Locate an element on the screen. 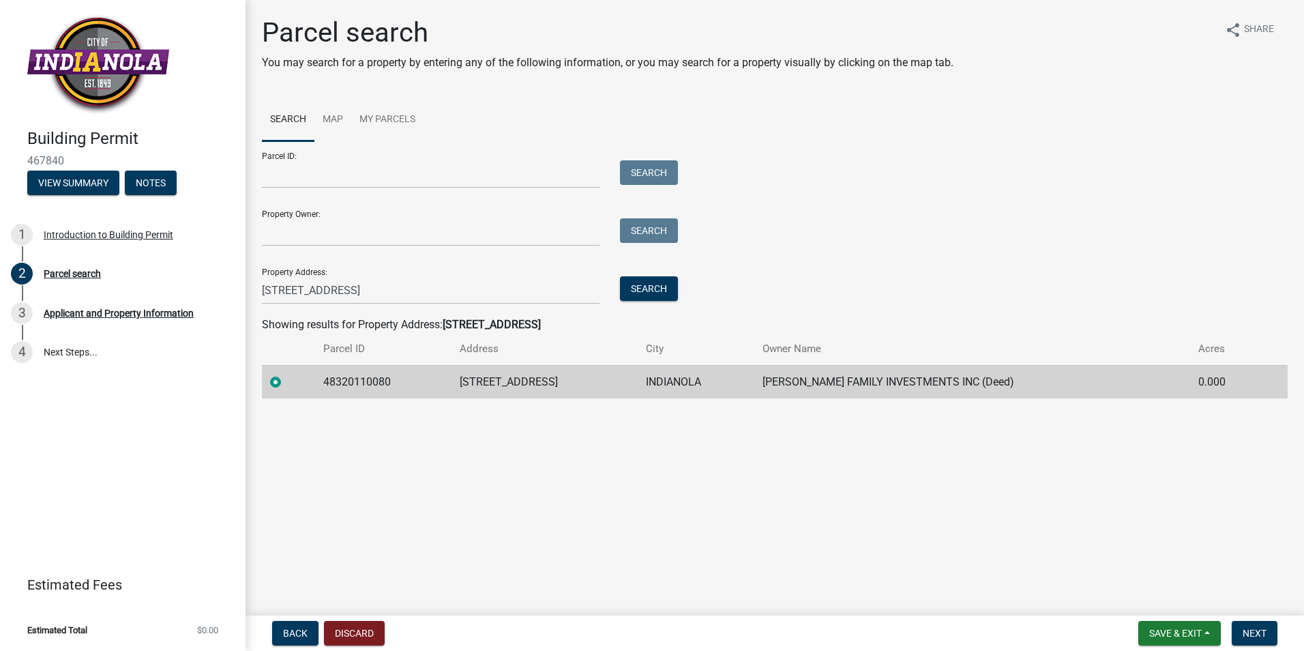 Image resolution: width=1304 pixels, height=651 pixels. button: Notes is located at coordinates (151, 183).